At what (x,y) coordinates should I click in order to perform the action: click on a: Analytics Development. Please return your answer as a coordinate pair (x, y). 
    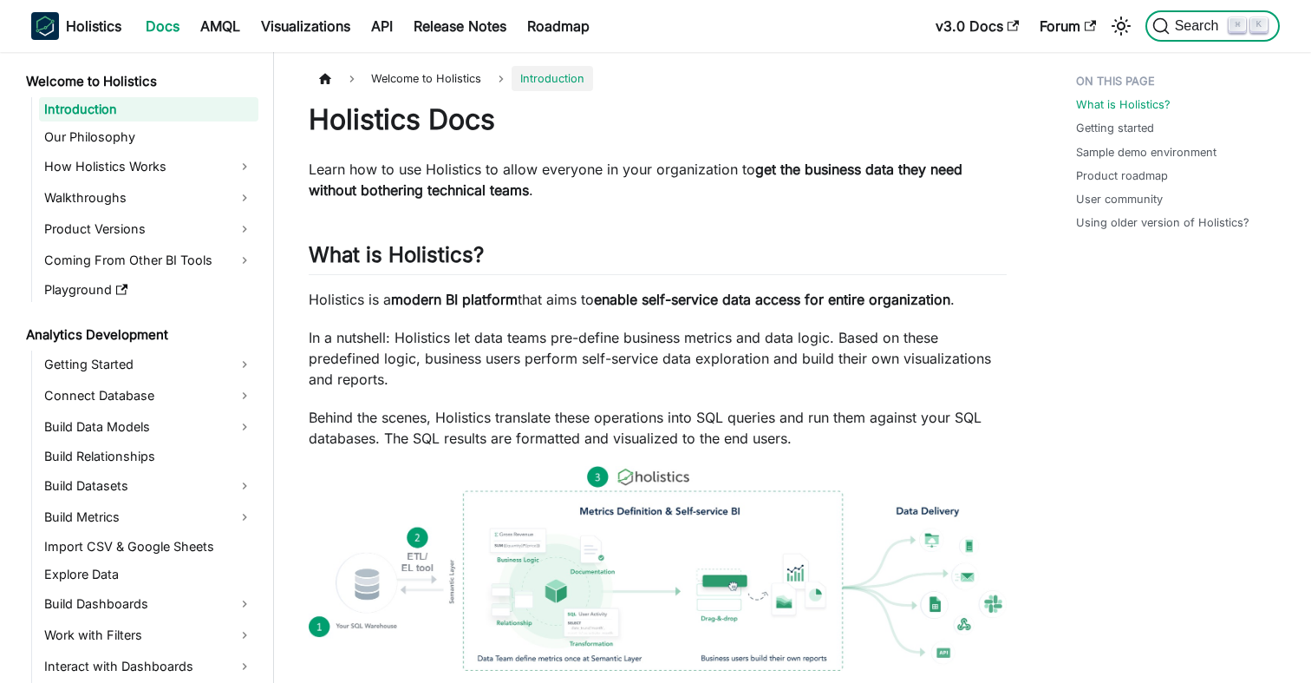
    Looking at the image, I should click on (140, 335).